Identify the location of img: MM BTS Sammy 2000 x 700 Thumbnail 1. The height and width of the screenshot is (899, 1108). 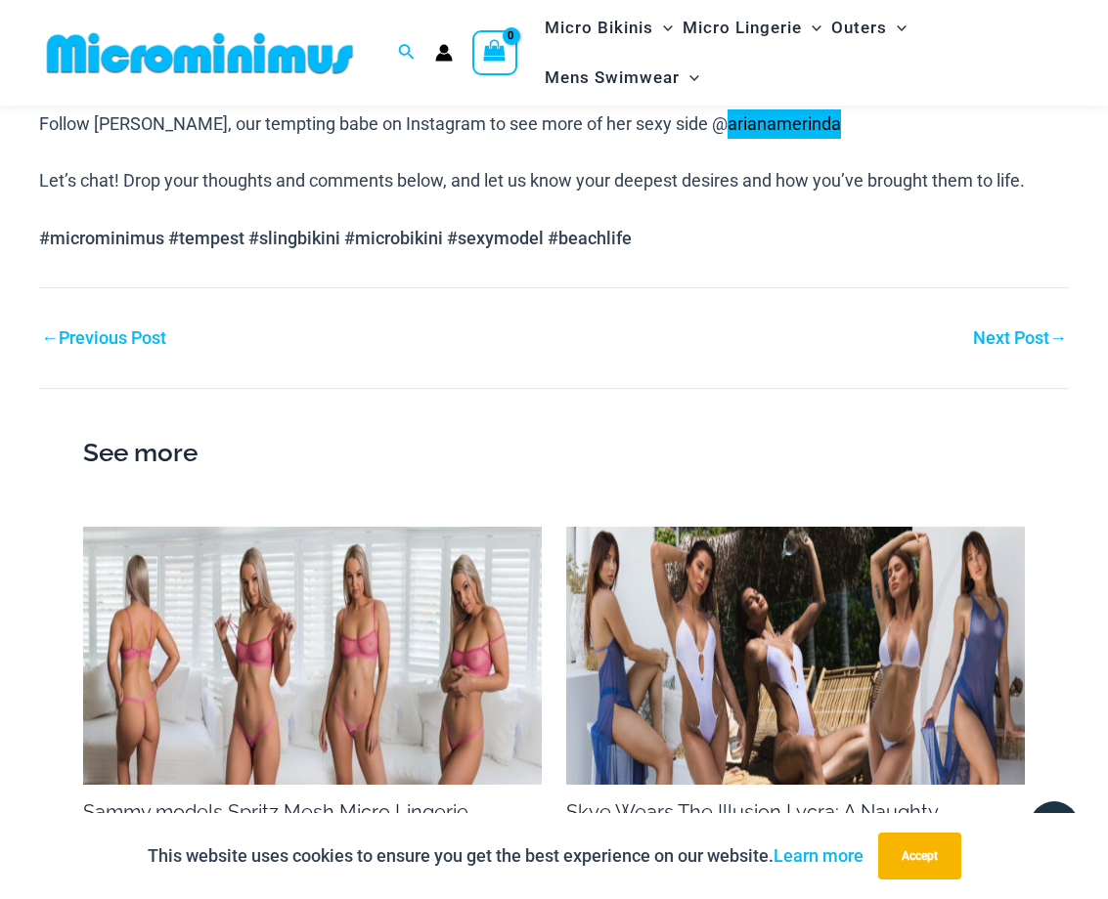
(312, 656).